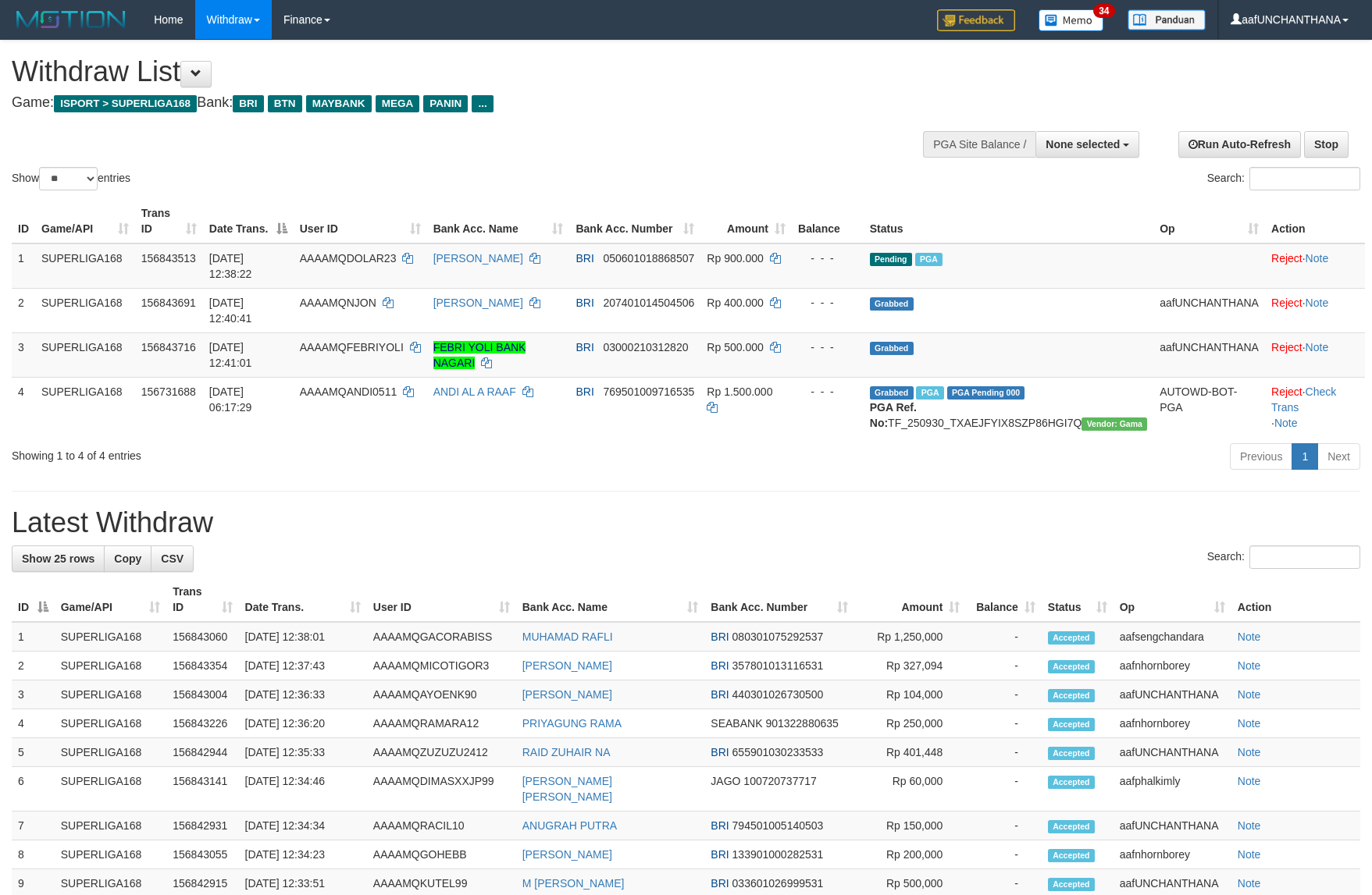 The image size is (1372, 895). Describe the element at coordinates (1086, 144) in the screenshot. I see `button: None selected` at that location.